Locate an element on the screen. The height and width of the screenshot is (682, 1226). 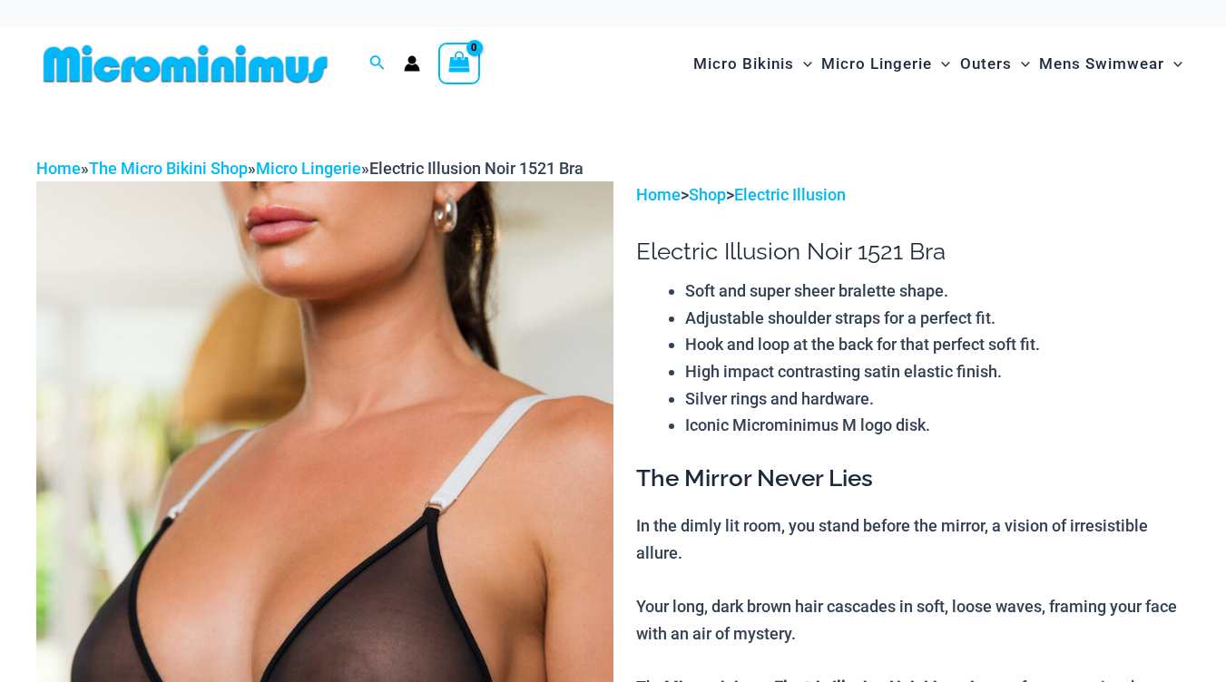
li: Silver rings and hardware. is located at coordinates (937, 399).